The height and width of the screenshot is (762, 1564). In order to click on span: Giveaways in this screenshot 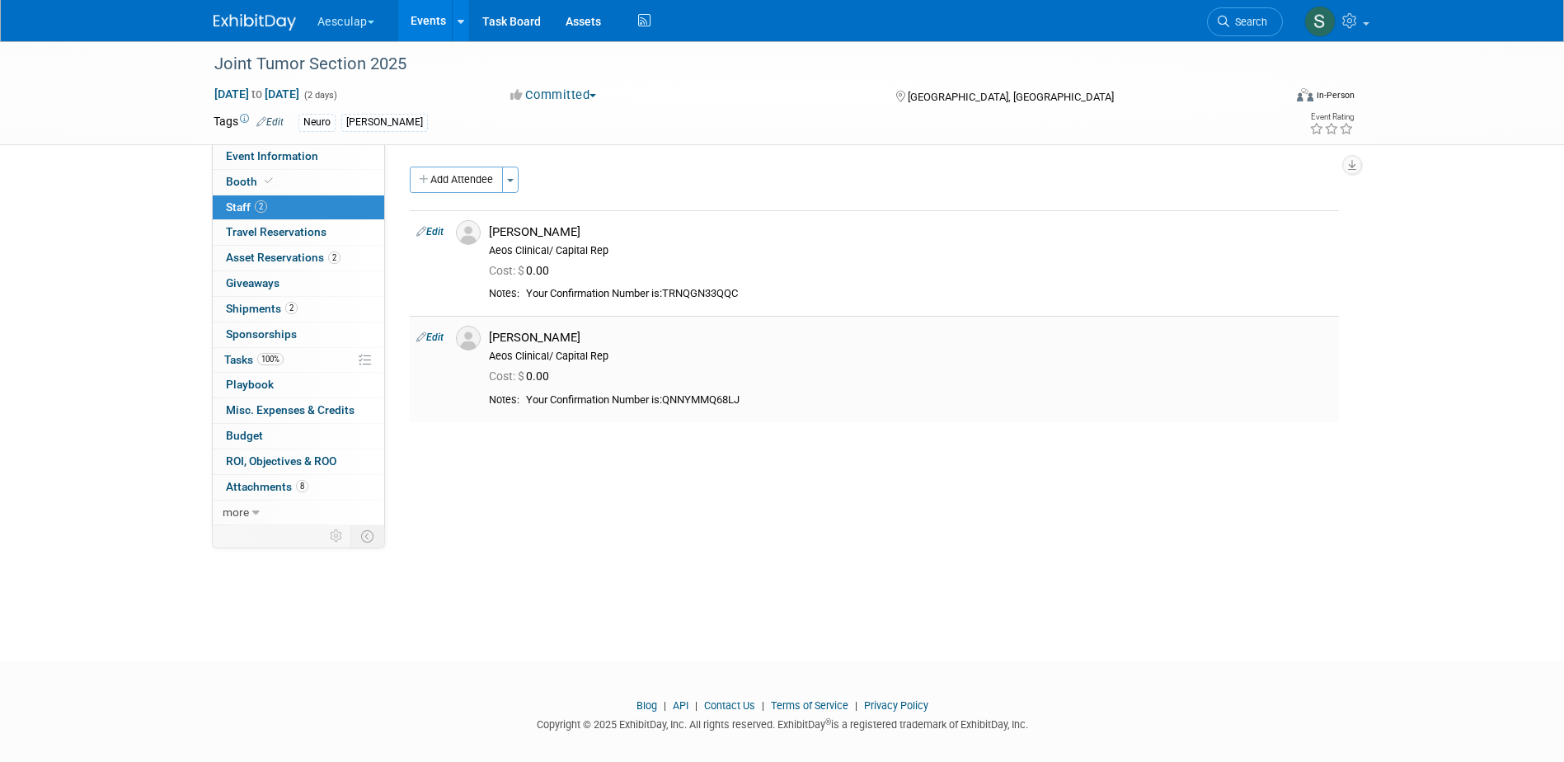, I will do `click(252, 283)`.